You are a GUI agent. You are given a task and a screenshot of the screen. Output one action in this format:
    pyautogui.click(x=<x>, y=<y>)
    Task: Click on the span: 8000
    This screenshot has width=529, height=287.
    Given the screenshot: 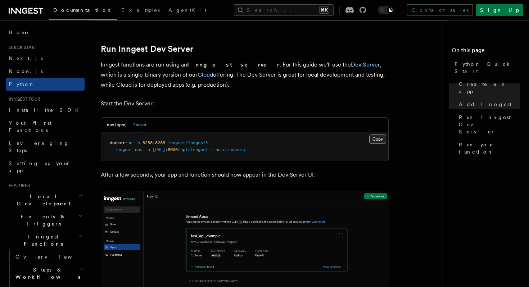 What is the action you would take?
    pyautogui.click(x=173, y=150)
    